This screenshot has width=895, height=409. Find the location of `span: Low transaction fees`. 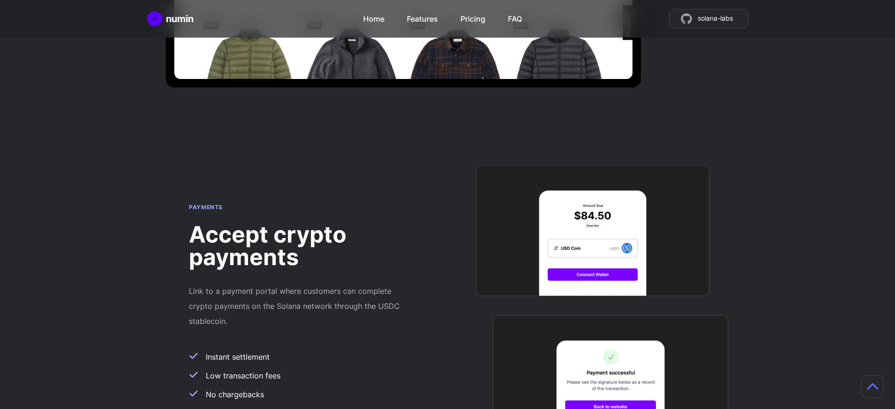

span: Low transaction fees is located at coordinates (243, 375).